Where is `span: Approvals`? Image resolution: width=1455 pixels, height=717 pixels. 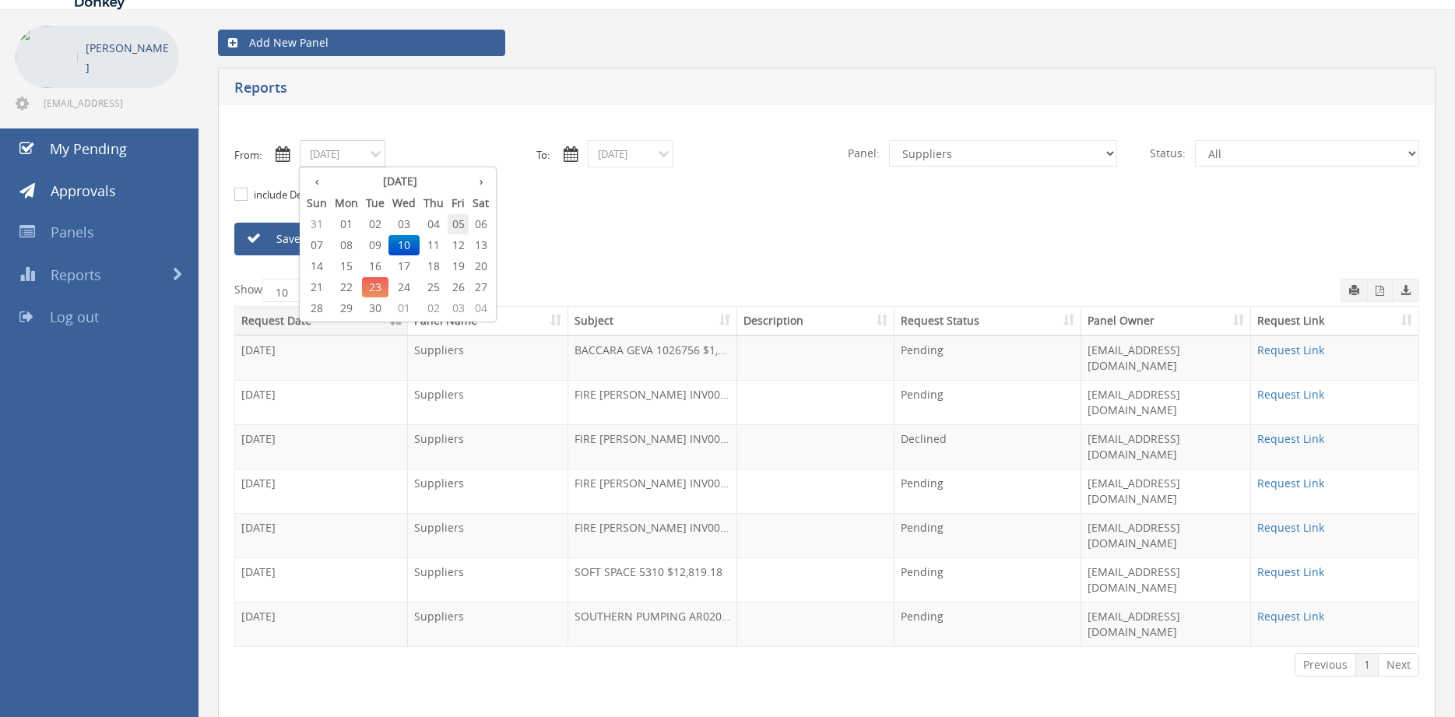 span: Approvals is located at coordinates (83, 191).